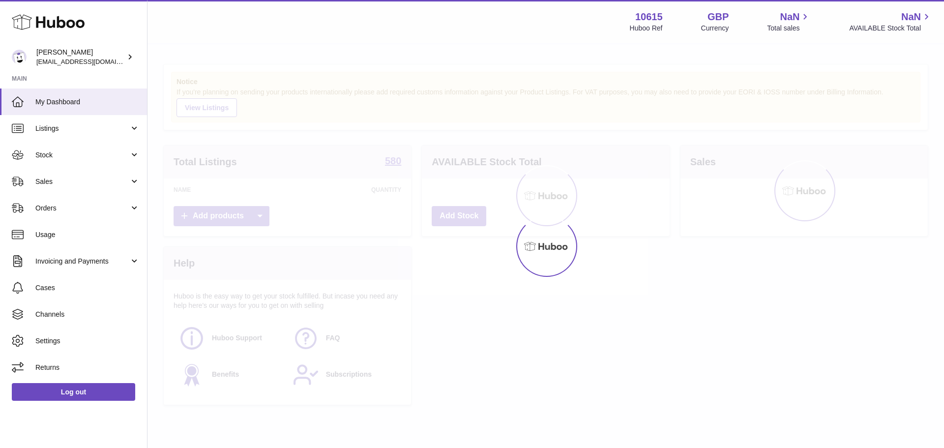 The width and height of the screenshot is (944, 448). I want to click on span: Listings, so click(82, 128).